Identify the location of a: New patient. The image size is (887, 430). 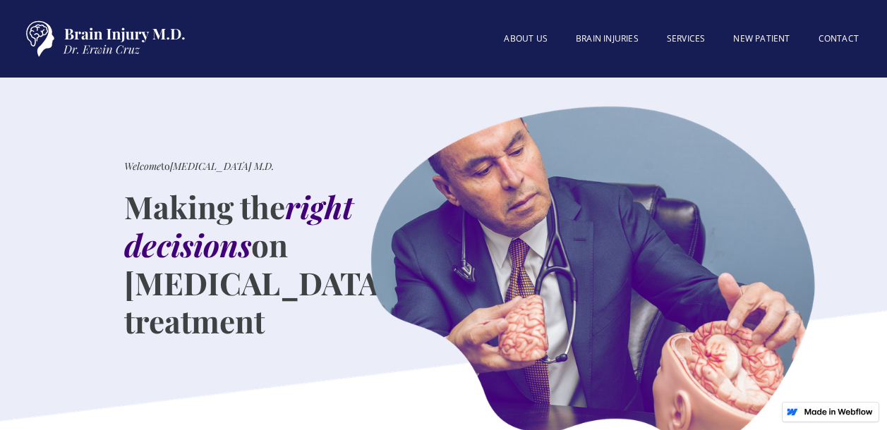
(761, 39).